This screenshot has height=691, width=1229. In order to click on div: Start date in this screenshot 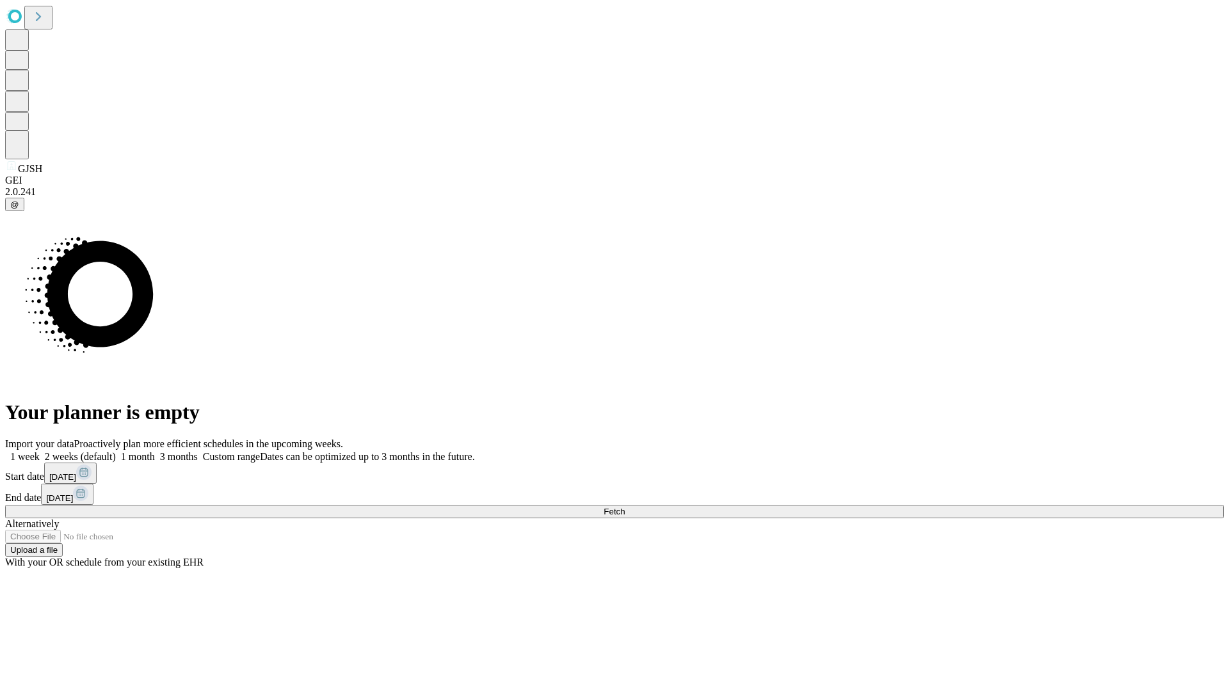, I will do `click(614, 473)`.